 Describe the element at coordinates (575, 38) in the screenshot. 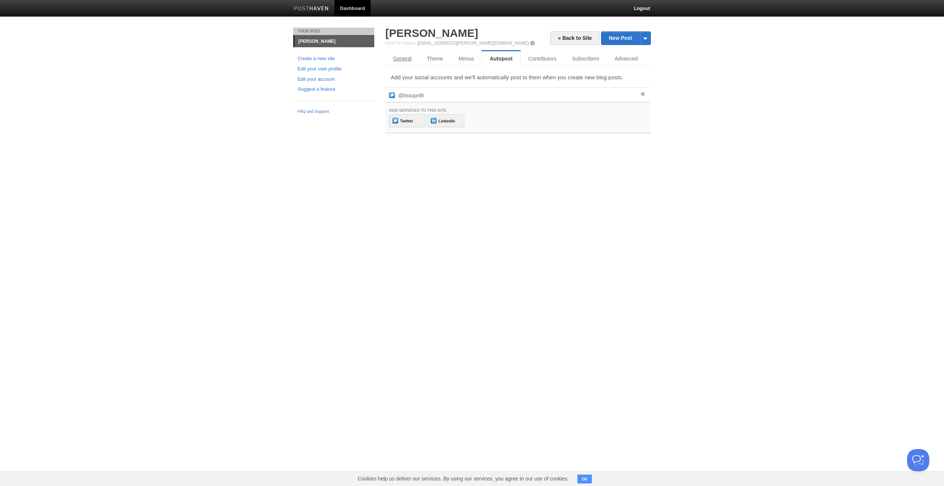

I see `a: « Back to Site` at that location.